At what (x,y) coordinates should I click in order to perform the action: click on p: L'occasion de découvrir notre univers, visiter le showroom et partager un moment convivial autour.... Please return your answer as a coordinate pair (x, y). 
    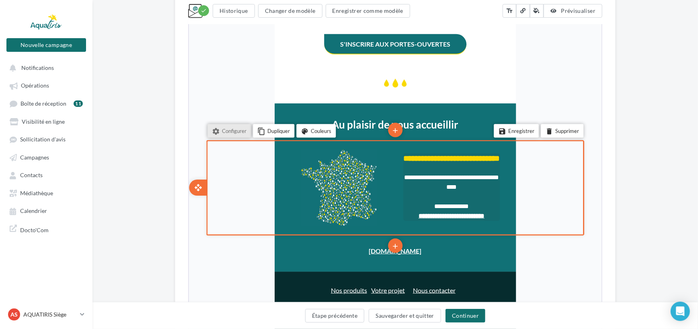
    Looking at the image, I should click on (206, 221).